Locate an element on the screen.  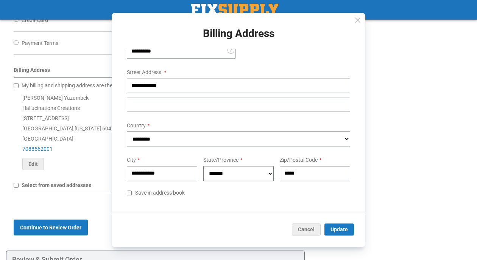
span: Cancel is located at coordinates (306, 230).